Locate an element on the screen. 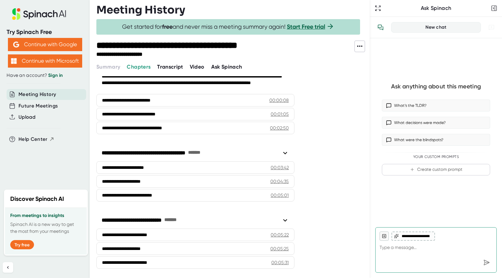 Image resolution: width=502 pixels, height=278 pixels. div: Have an account? is located at coordinates (45, 76).